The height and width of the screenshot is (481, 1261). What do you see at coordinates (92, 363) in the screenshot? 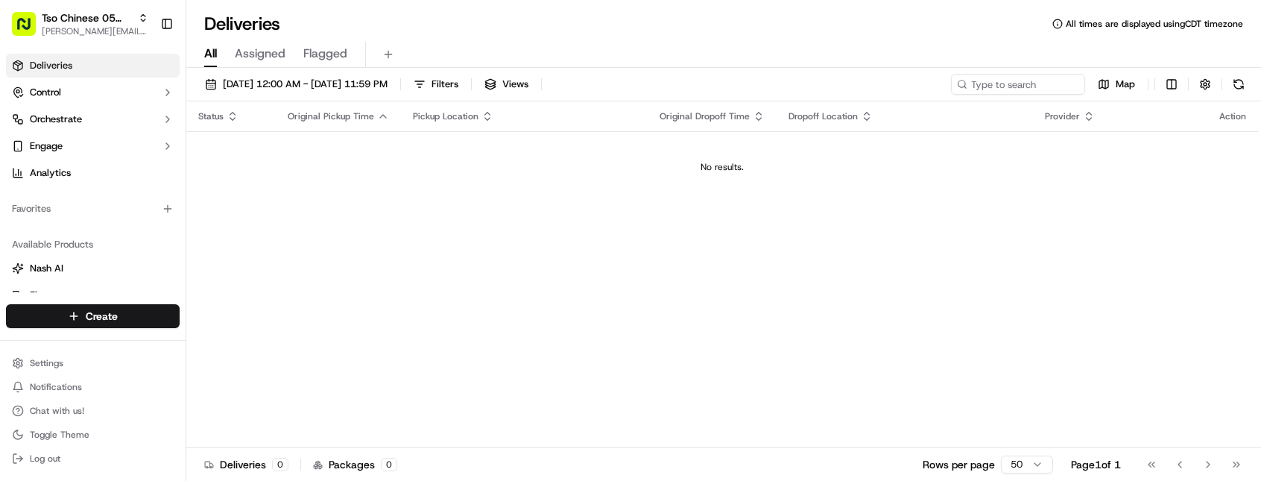
I see `button: Settings` at bounding box center [92, 363].